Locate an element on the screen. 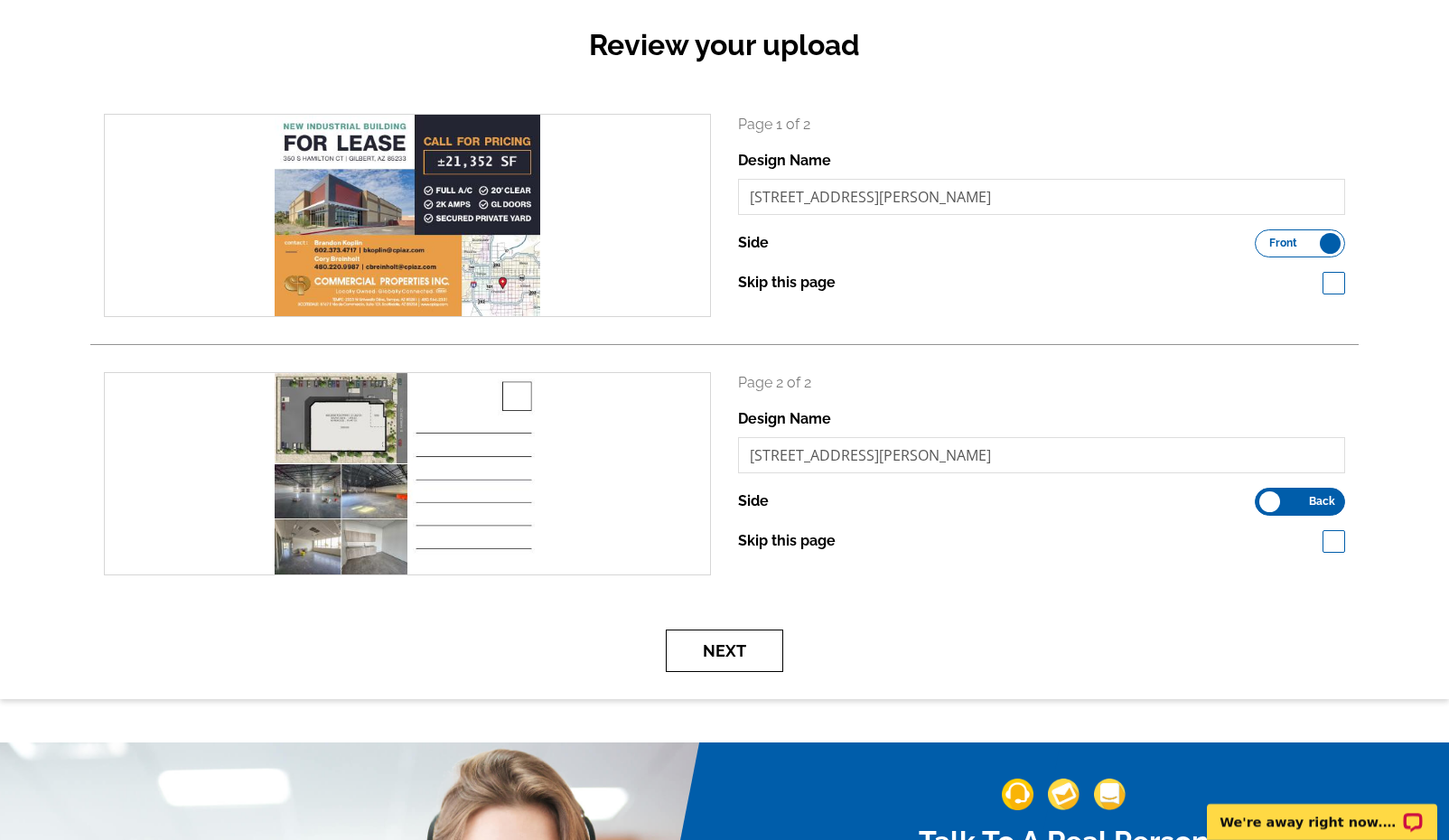 Image resolution: width=1449 pixels, height=840 pixels. p: We're away right now. Please check back later! is located at coordinates (114, 39).